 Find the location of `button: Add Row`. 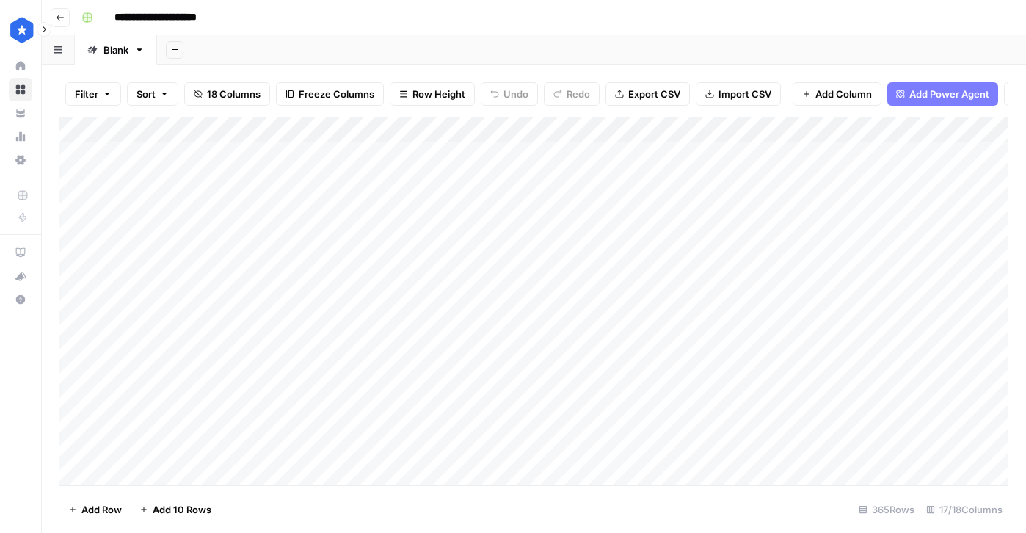

button: Add Row is located at coordinates (95, 509).